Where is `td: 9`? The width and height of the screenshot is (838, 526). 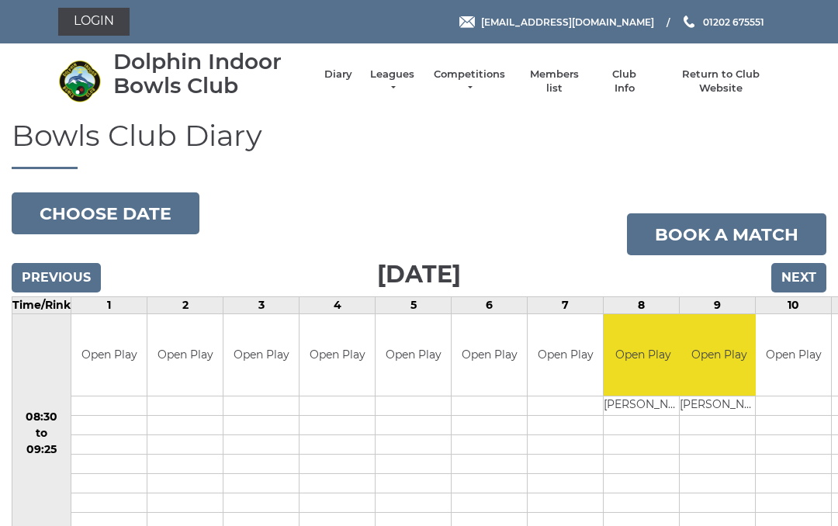
td: 9 is located at coordinates (718, 306).